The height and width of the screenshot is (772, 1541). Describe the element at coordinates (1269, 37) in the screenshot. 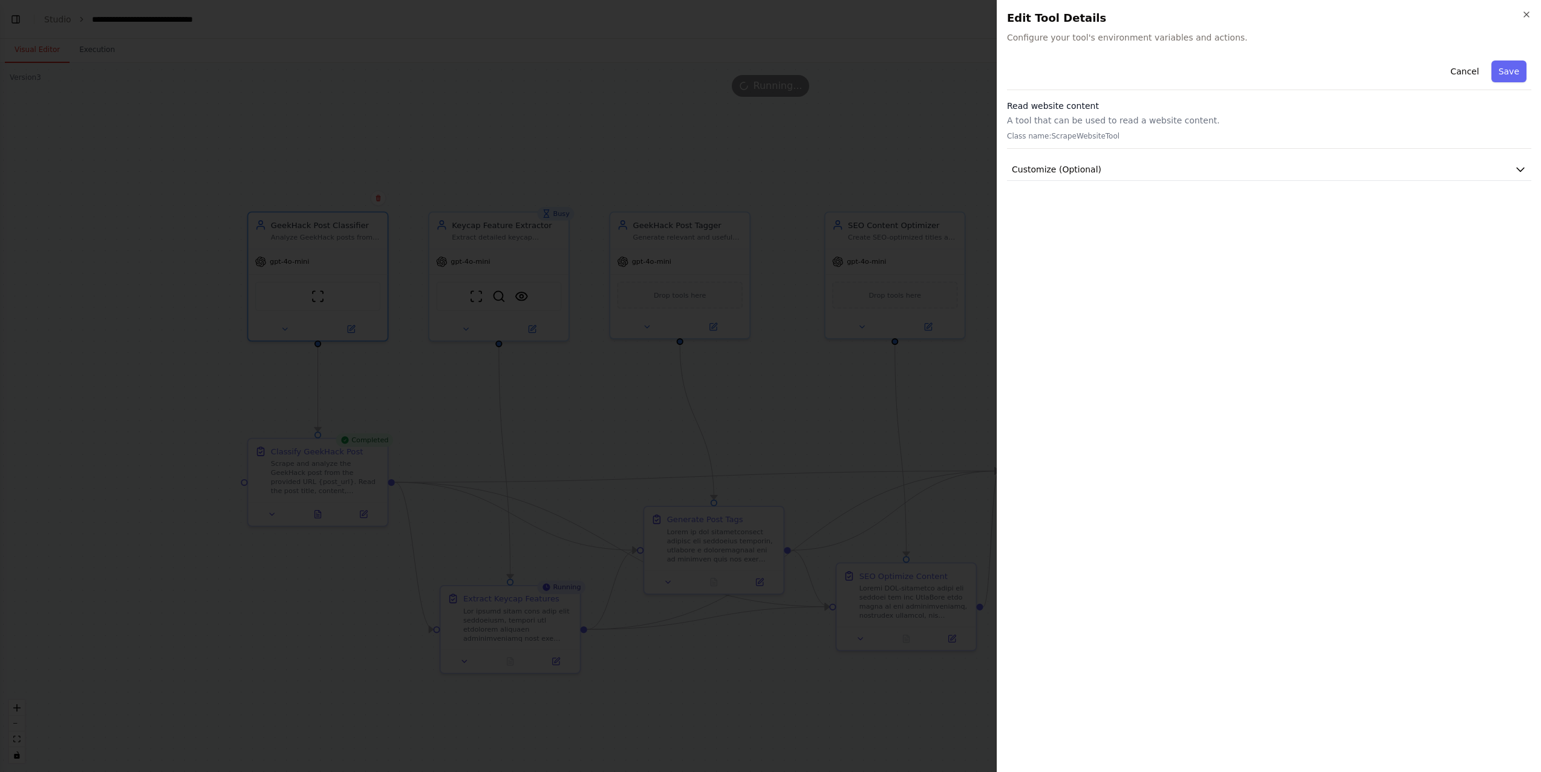

I see `span: Configure your tool's environment variables and actions.` at that location.